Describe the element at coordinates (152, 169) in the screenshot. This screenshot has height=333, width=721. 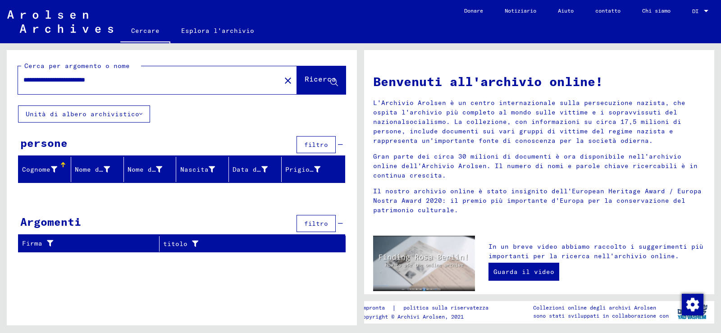
I see `div: Nome di nascita` at that location.